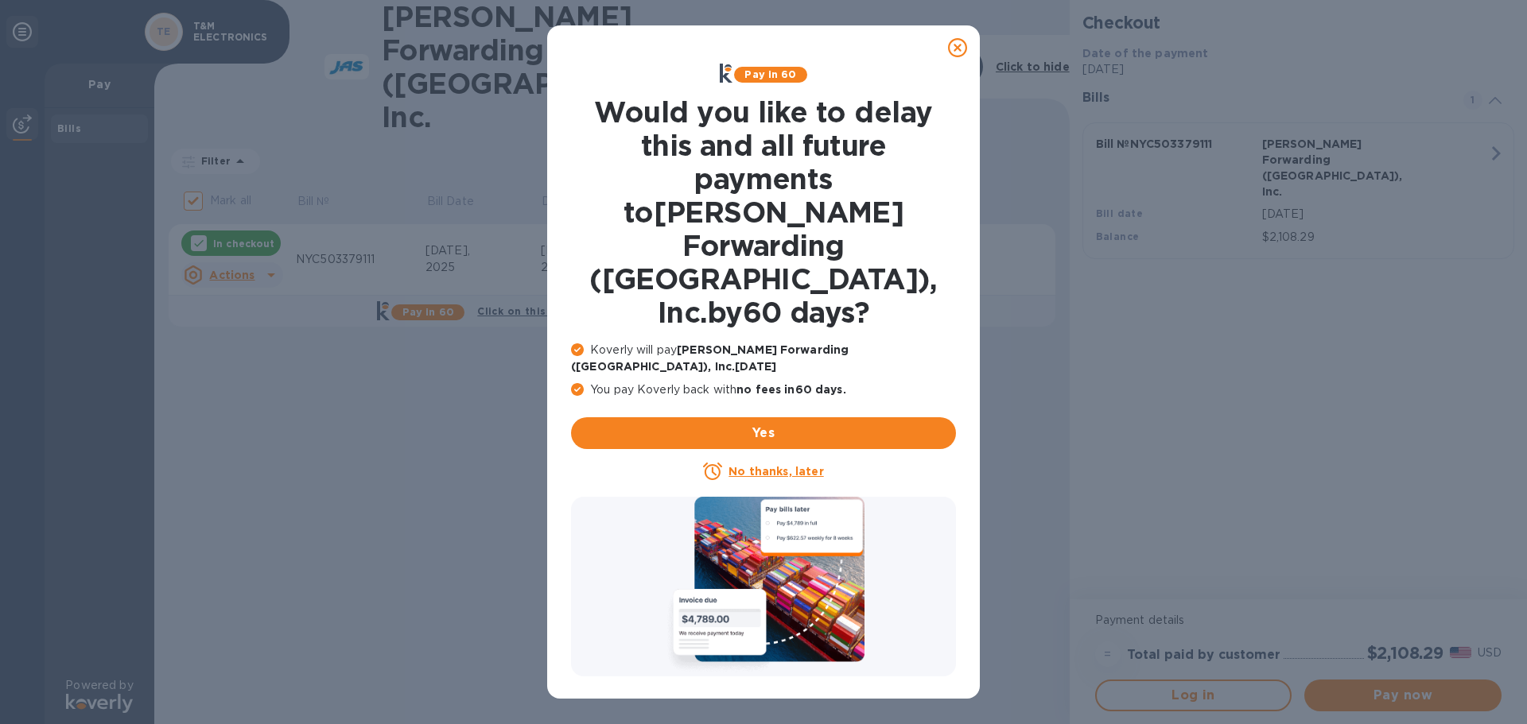 This screenshot has height=724, width=1527. Describe the element at coordinates (763, 390) in the screenshot. I see `p: You pay Koverly back with` at that location.